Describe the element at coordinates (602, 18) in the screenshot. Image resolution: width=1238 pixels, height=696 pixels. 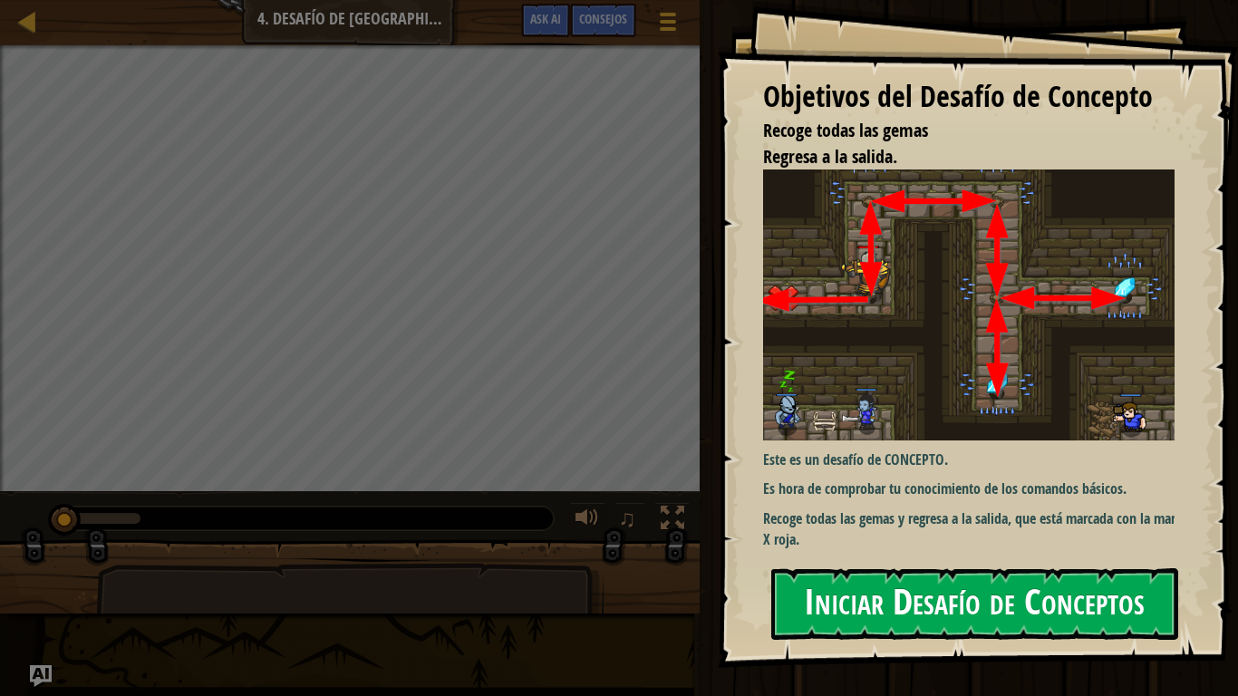
I see `span: Consejos` at that location.